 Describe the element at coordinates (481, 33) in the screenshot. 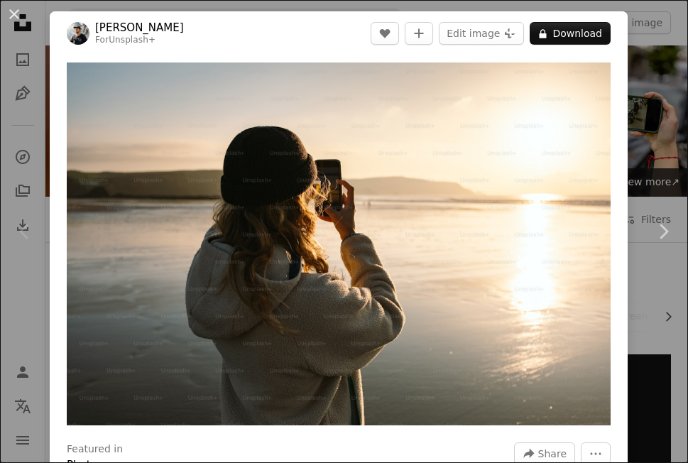

I see `button: Edit image` at that location.